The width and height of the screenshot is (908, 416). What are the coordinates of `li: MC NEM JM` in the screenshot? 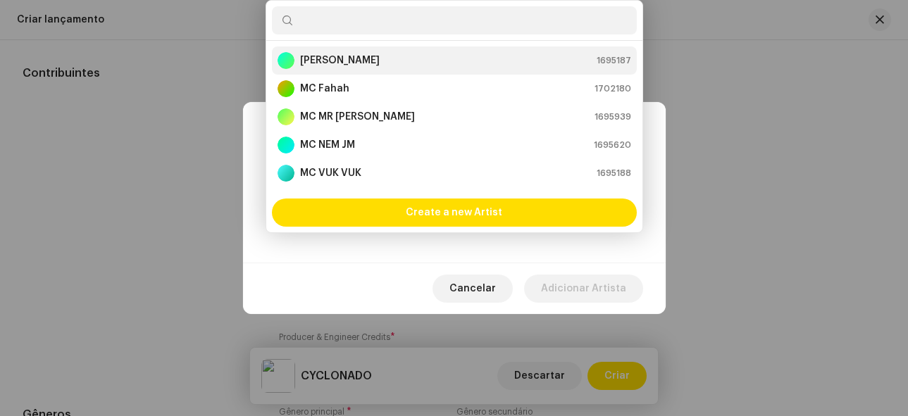 It's located at (454, 145).